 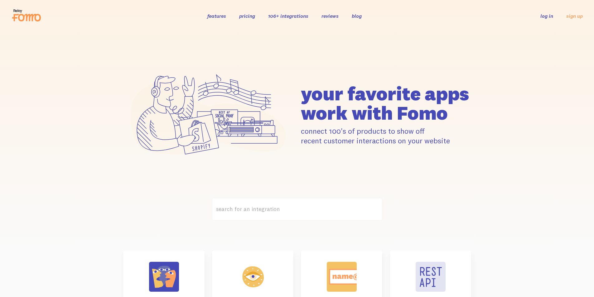 What do you see at coordinates (288, 16) in the screenshot?
I see `a: 106+ integrations` at bounding box center [288, 16].